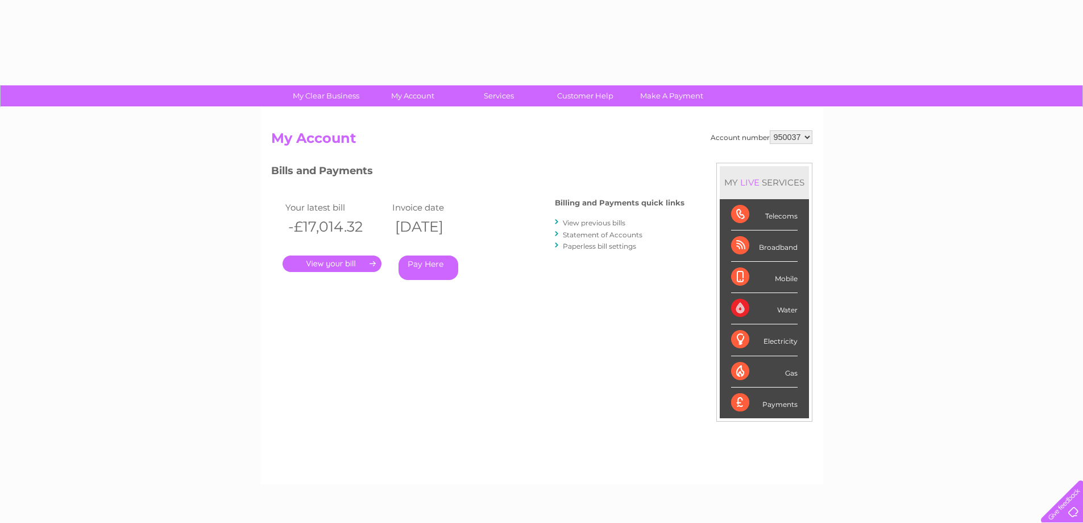 Image resolution: width=1083 pixels, height=523 pixels. I want to click on td: Your latest bill, so click(336, 207).